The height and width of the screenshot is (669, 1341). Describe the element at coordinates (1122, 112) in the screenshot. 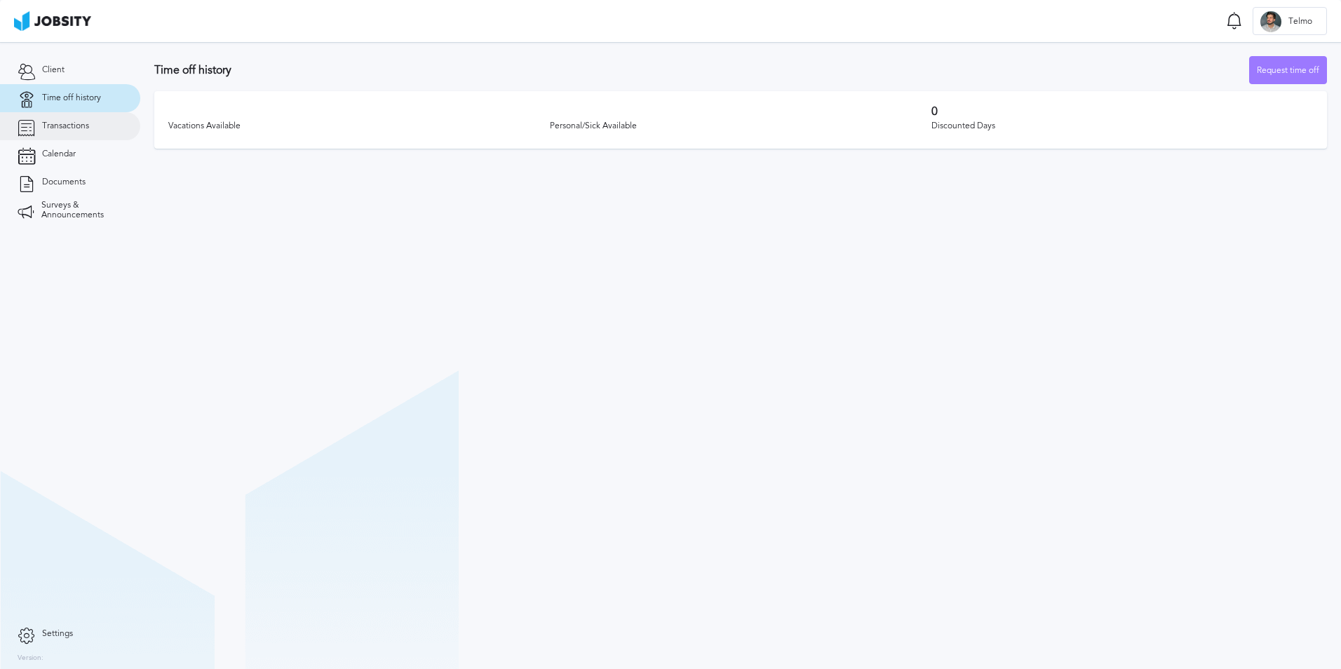

I see `h3: 0` at that location.